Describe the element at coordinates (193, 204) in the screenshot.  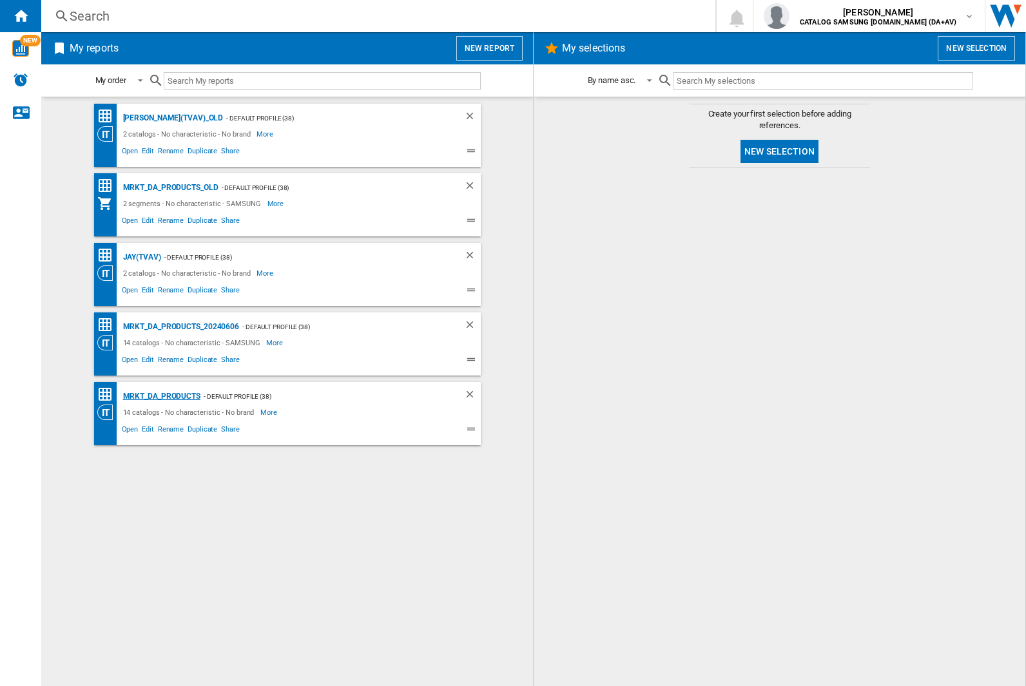
I see `div: 2 segments - No characteristic - SAMSUNG` at that location.